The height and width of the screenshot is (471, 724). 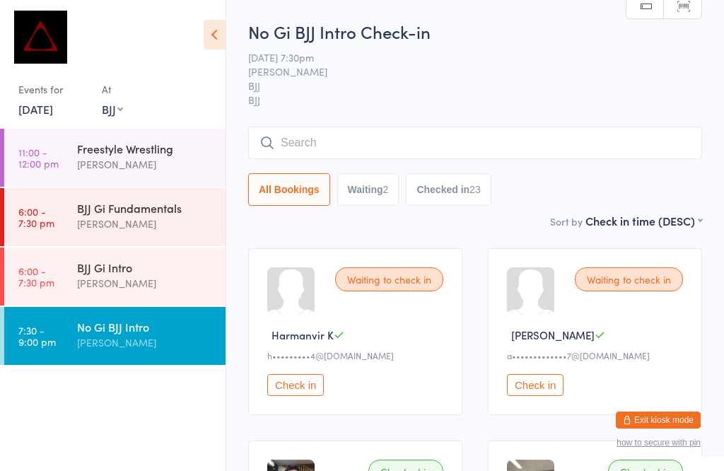 I want to click on h2: No Gi BJJ Intro Check-in, so click(x=475, y=31).